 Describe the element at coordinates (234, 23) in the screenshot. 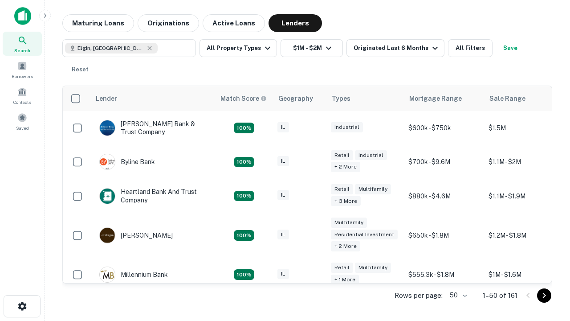

I see `button: Active Loans` at that location.